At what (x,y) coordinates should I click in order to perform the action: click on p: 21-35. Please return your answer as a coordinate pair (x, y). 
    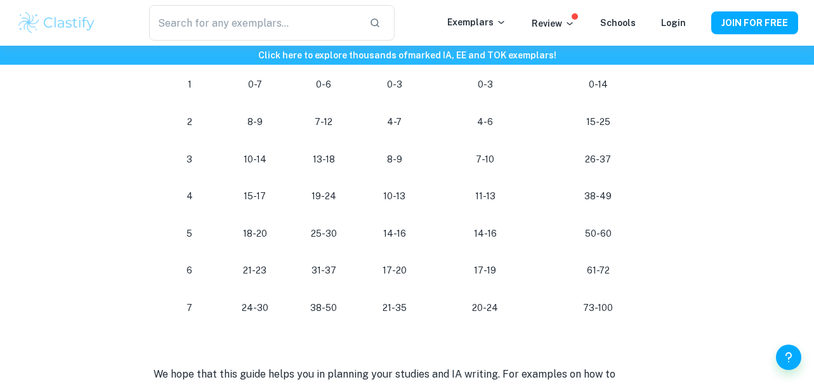
    Looking at the image, I should click on (395, 308).